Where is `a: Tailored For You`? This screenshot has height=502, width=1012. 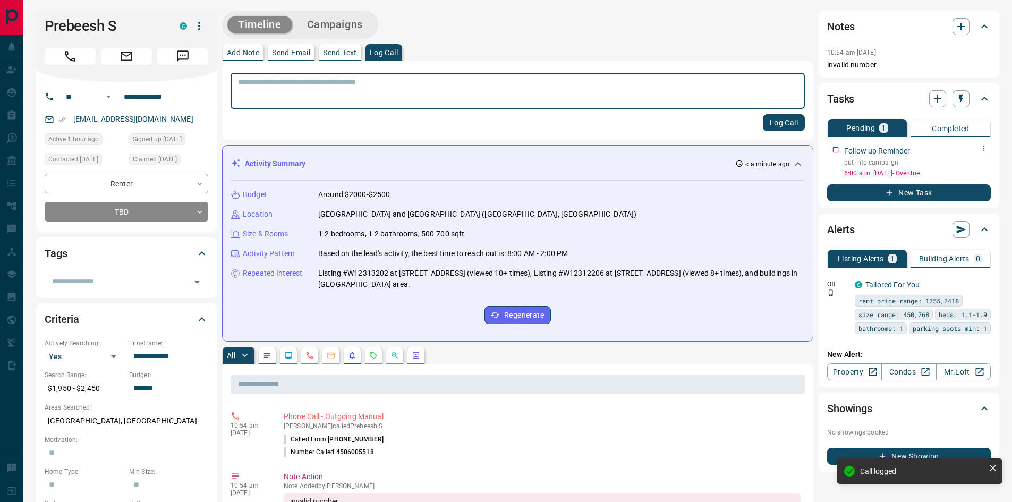 a: Tailored For You is located at coordinates (892, 285).